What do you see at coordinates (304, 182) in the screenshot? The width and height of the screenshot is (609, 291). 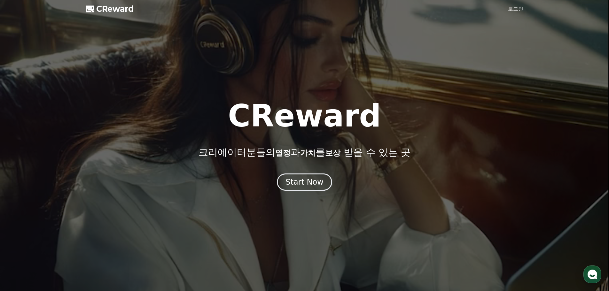 I see `button: Start Now` at bounding box center [304, 182].